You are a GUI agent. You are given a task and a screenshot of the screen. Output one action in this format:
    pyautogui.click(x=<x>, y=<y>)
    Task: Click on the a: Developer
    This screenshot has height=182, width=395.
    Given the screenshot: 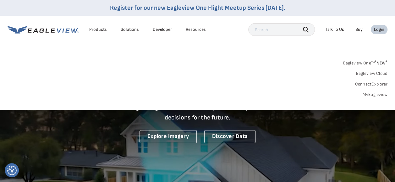 What is the action you would take?
    pyautogui.click(x=162, y=30)
    